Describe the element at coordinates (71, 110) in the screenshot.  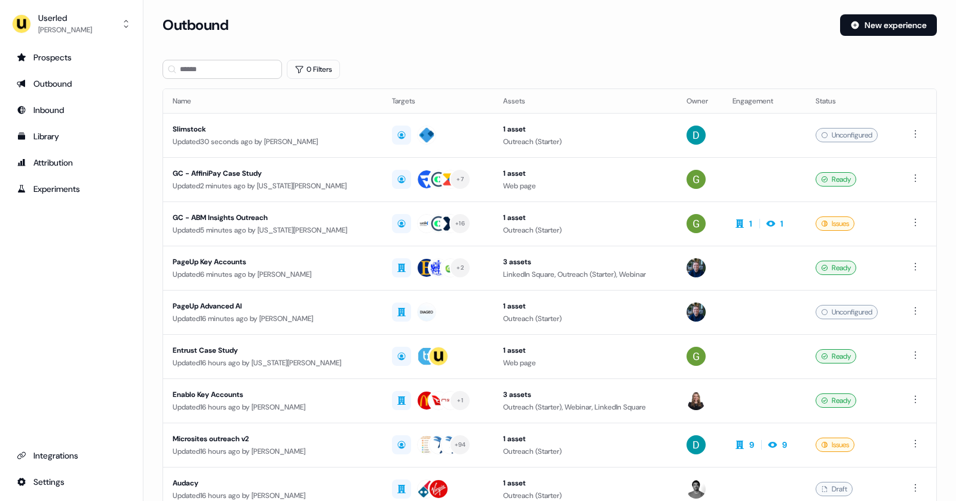
I see `a: Go to Inbound` at that location.